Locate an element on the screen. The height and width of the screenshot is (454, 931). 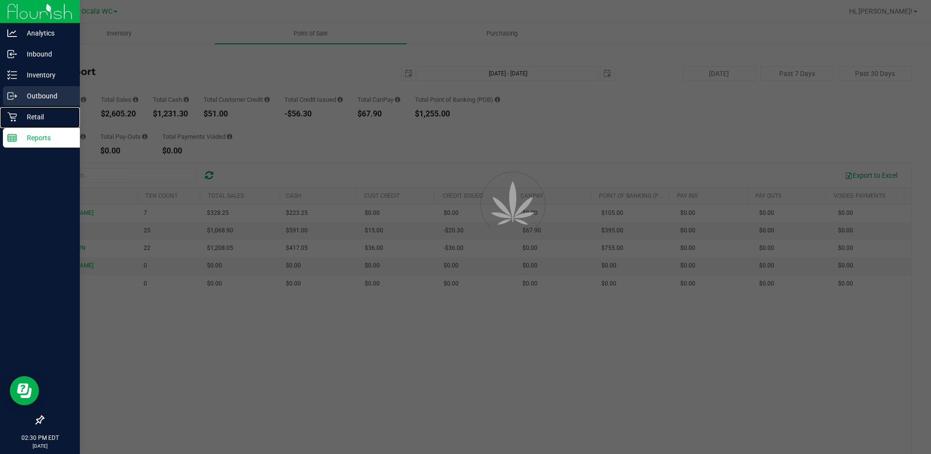
p: Outbound is located at coordinates (46, 96).